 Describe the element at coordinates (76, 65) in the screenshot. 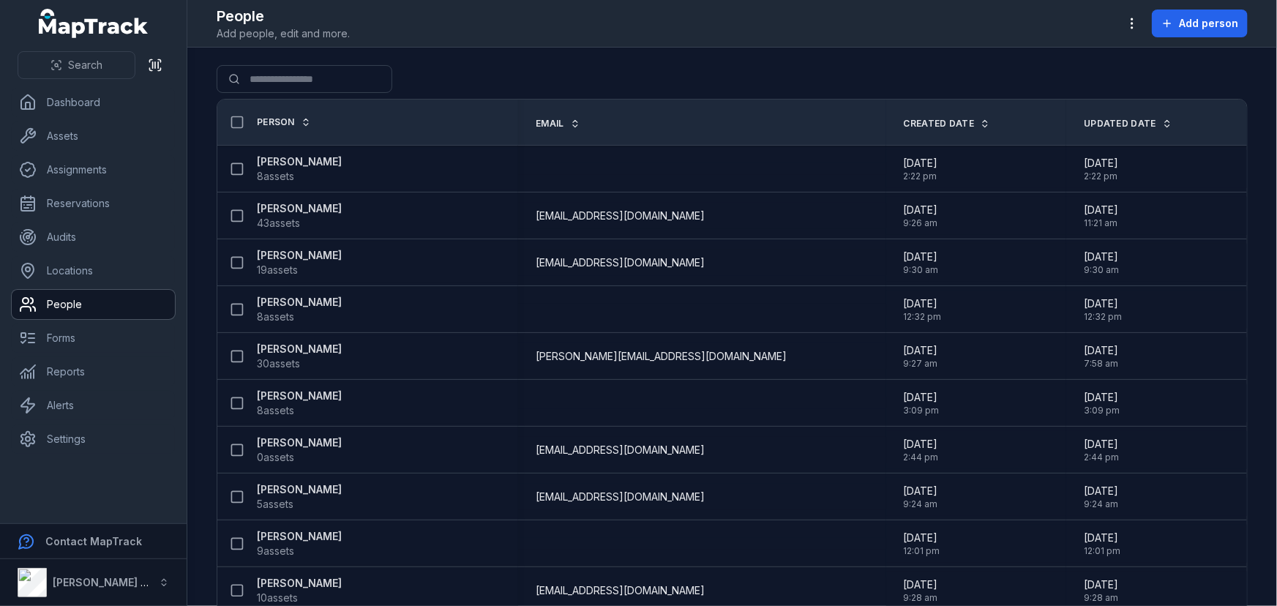

I see `button: Search` at that location.